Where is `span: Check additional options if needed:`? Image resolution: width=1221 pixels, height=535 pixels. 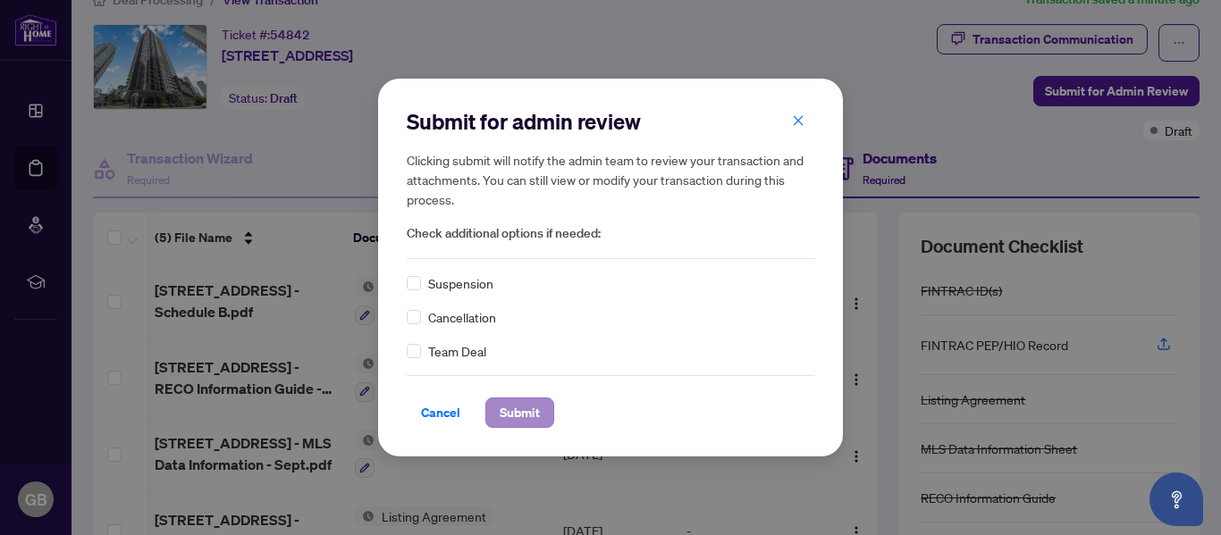
span: Check additional options if needed: is located at coordinates (610, 233).